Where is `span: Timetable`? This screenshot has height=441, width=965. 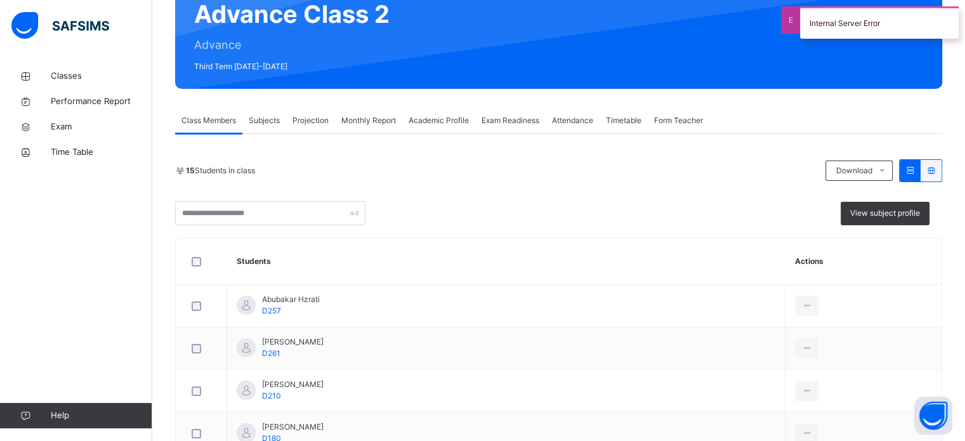
span: Timetable is located at coordinates (624, 121).